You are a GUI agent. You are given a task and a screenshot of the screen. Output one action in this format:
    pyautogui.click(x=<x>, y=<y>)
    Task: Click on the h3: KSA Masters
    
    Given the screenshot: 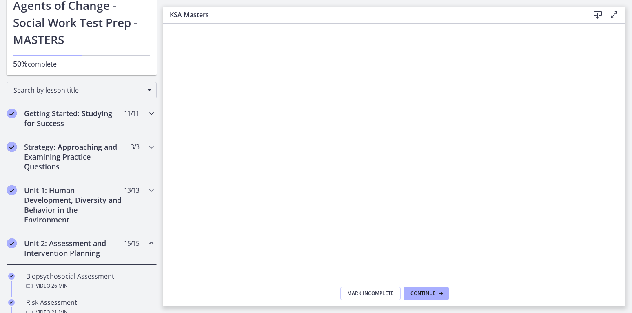 What is the action you would take?
    pyautogui.click(x=373, y=15)
    